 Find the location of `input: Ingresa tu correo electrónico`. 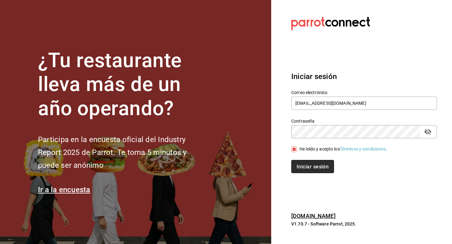

input: Ingresa tu correo electrónico is located at coordinates (364, 103).